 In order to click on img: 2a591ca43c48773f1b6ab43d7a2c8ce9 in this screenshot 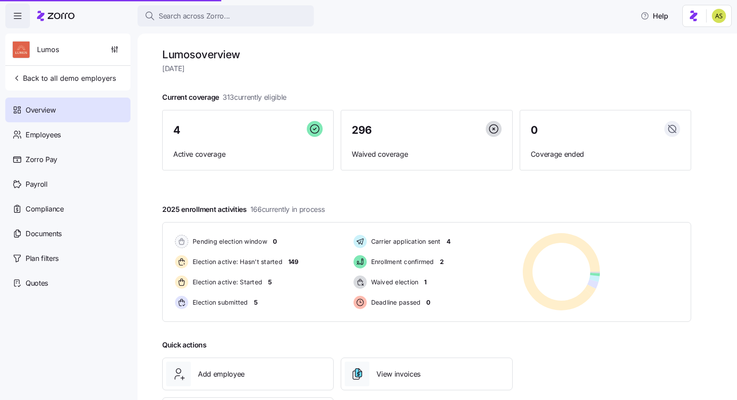, I will do `click(719, 16)`.